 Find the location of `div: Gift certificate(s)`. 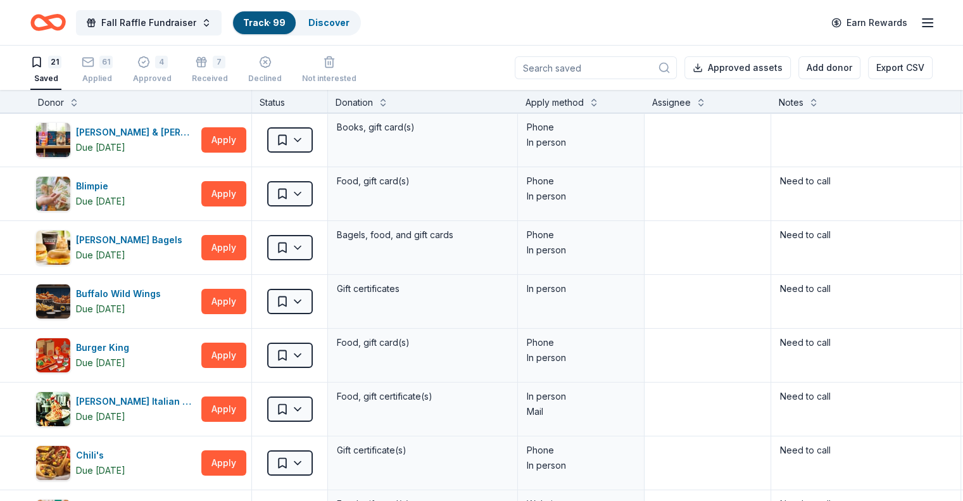

div: Gift certificate(s) is located at coordinates (422, 450).